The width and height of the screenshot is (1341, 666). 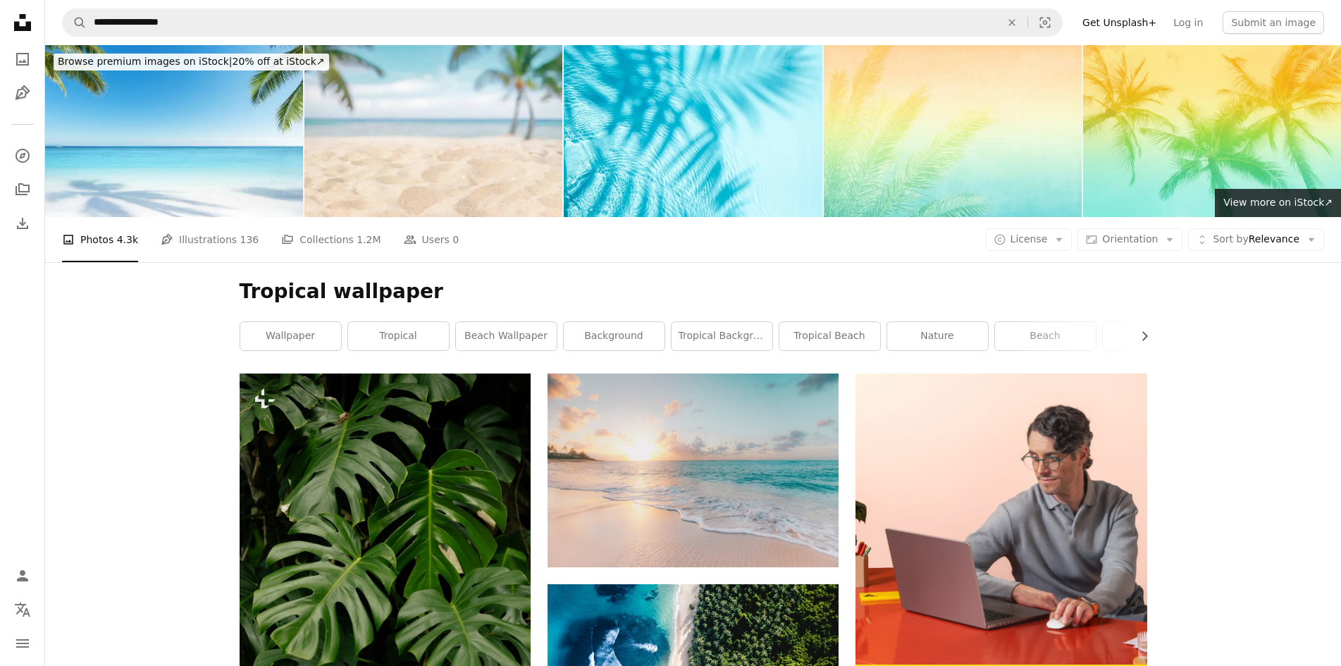 What do you see at coordinates (1230, 239) in the screenshot?
I see `span: Sort by` at bounding box center [1230, 239].